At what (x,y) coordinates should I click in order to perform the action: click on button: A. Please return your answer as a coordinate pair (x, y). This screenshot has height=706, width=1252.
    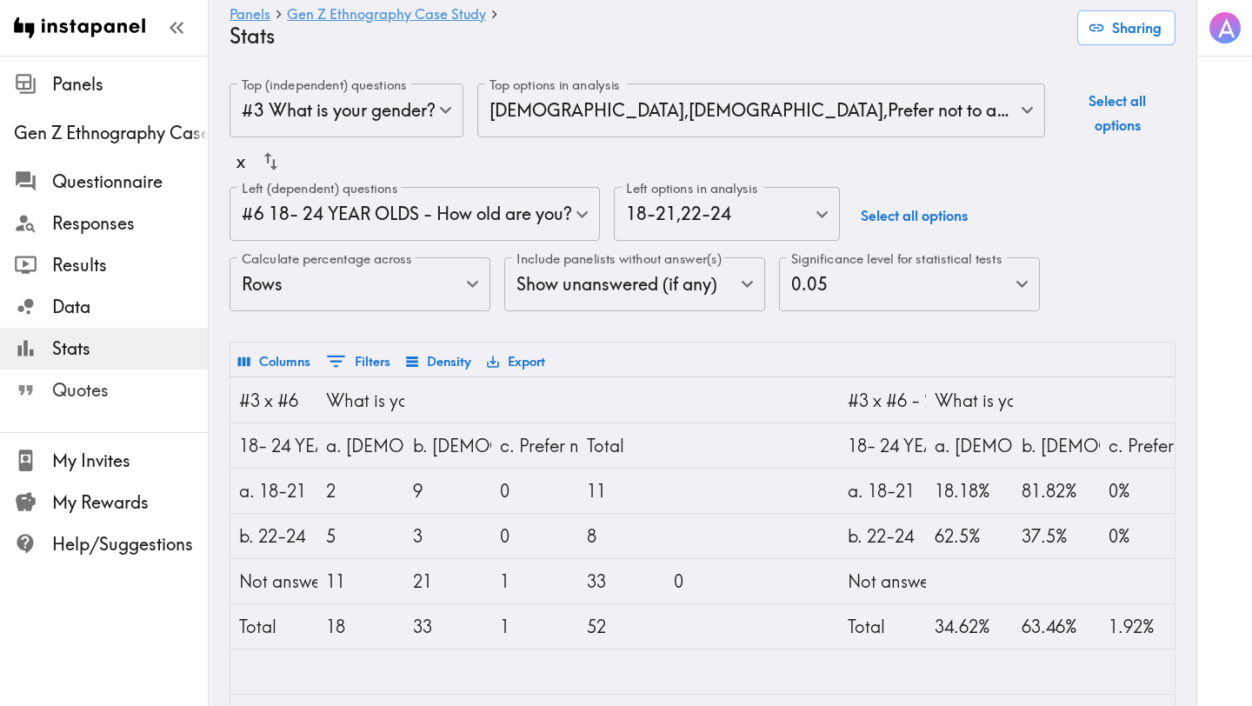
    Looking at the image, I should click on (1225, 28).